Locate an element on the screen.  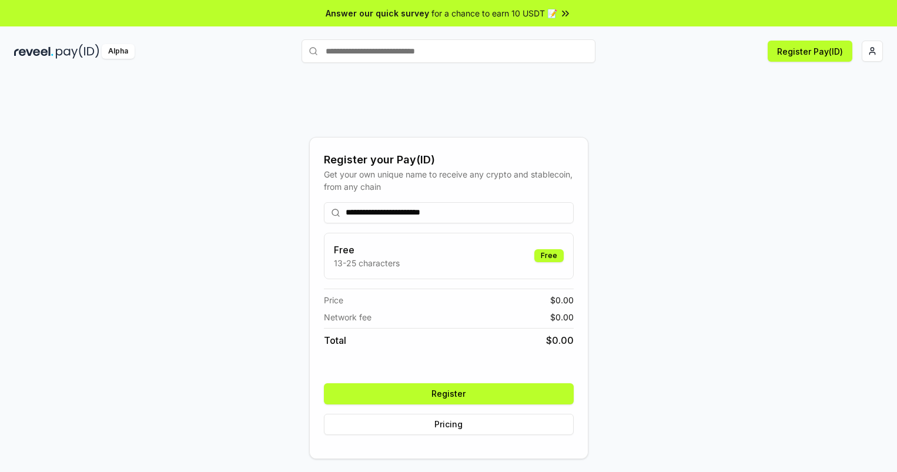
div: Free is located at coordinates (549, 256).